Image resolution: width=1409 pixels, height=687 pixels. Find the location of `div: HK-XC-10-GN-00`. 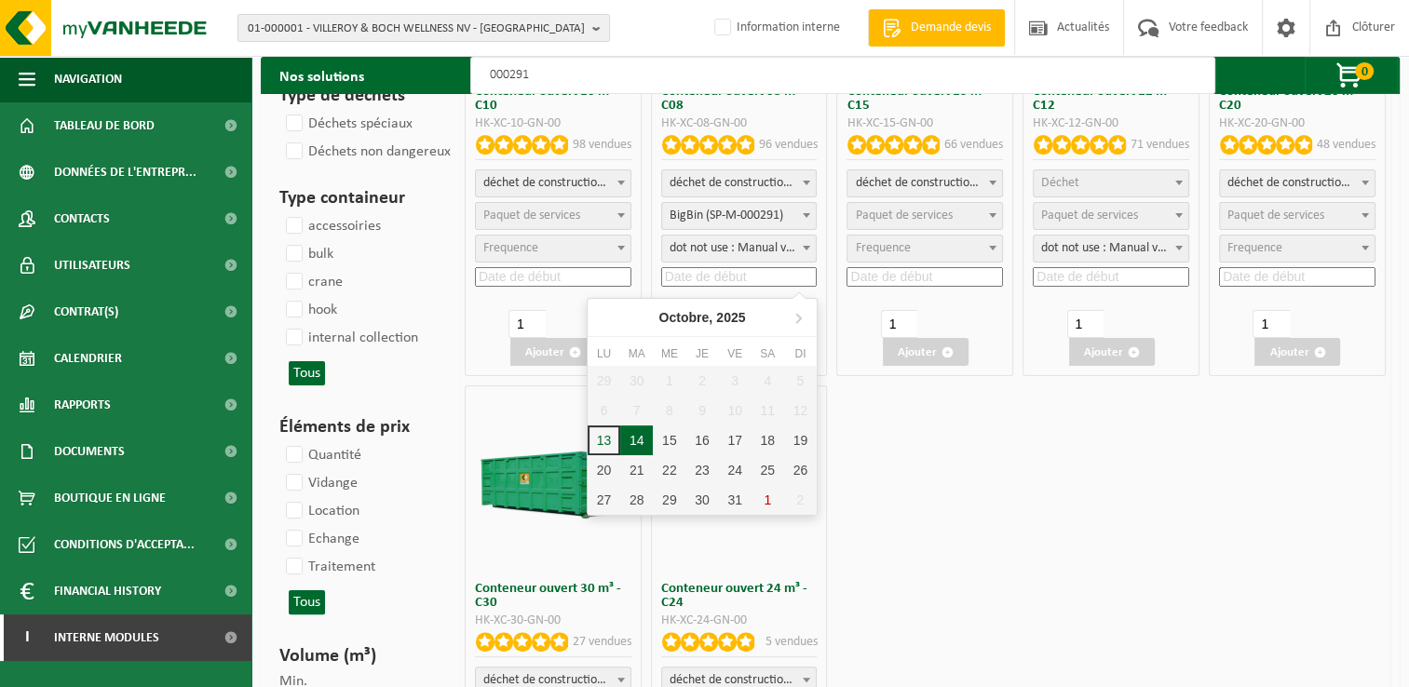

div: HK-XC-10-GN-00 is located at coordinates (553, 124).